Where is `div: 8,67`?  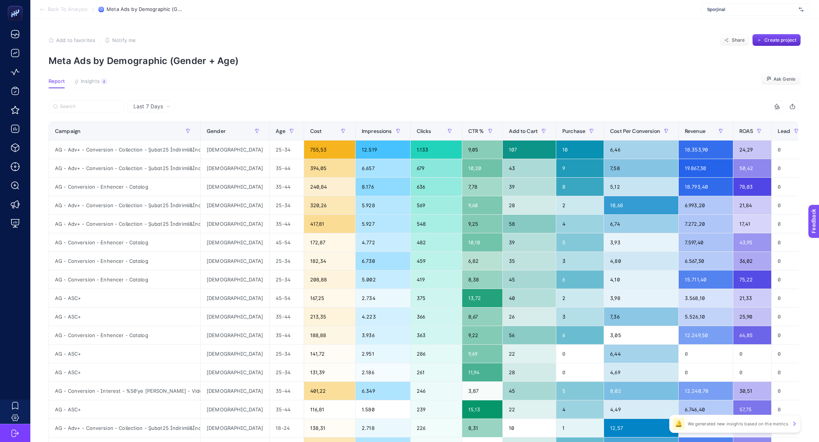 div: 8,67 is located at coordinates (482, 317).